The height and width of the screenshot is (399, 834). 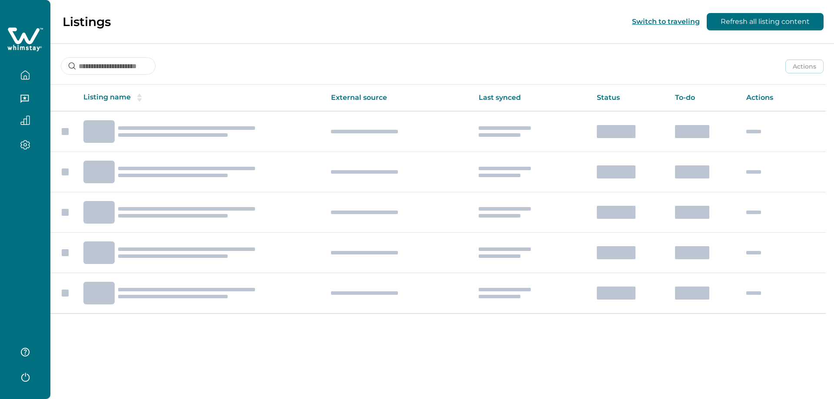 I want to click on button: Refresh all listing content, so click(x=765, y=22).